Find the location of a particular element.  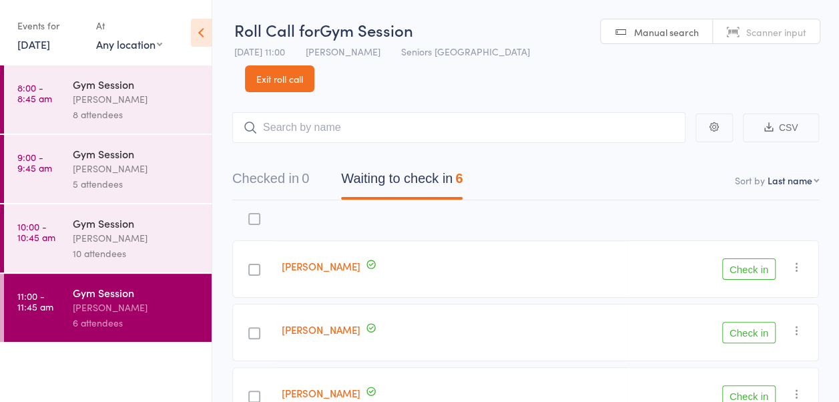

time: 10:00 - 10:45 am is located at coordinates (36, 231).